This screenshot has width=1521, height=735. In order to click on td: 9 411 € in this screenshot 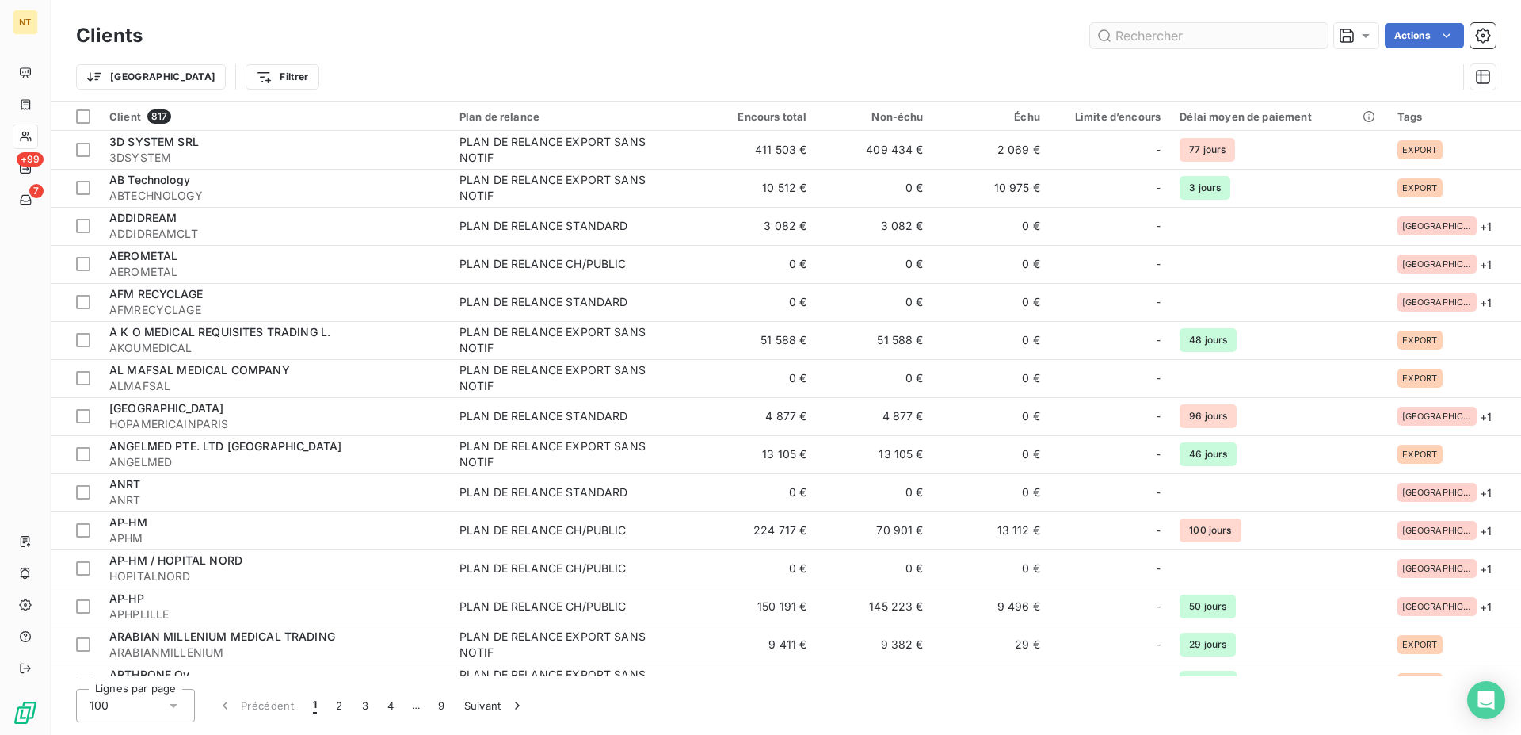, I will do `click(758, 644)`.